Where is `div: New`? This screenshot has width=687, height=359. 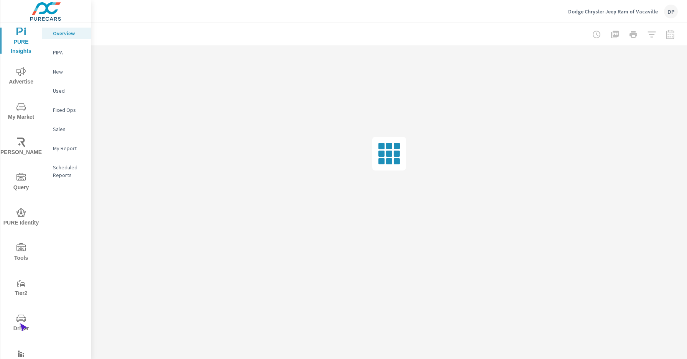 div: New is located at coordinates (66, 72).